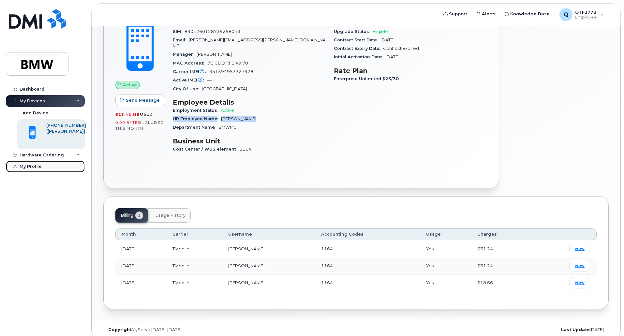 The height and width of the screenshot is (336, 624). I want to click on div: $18.66, so click(502, 283).